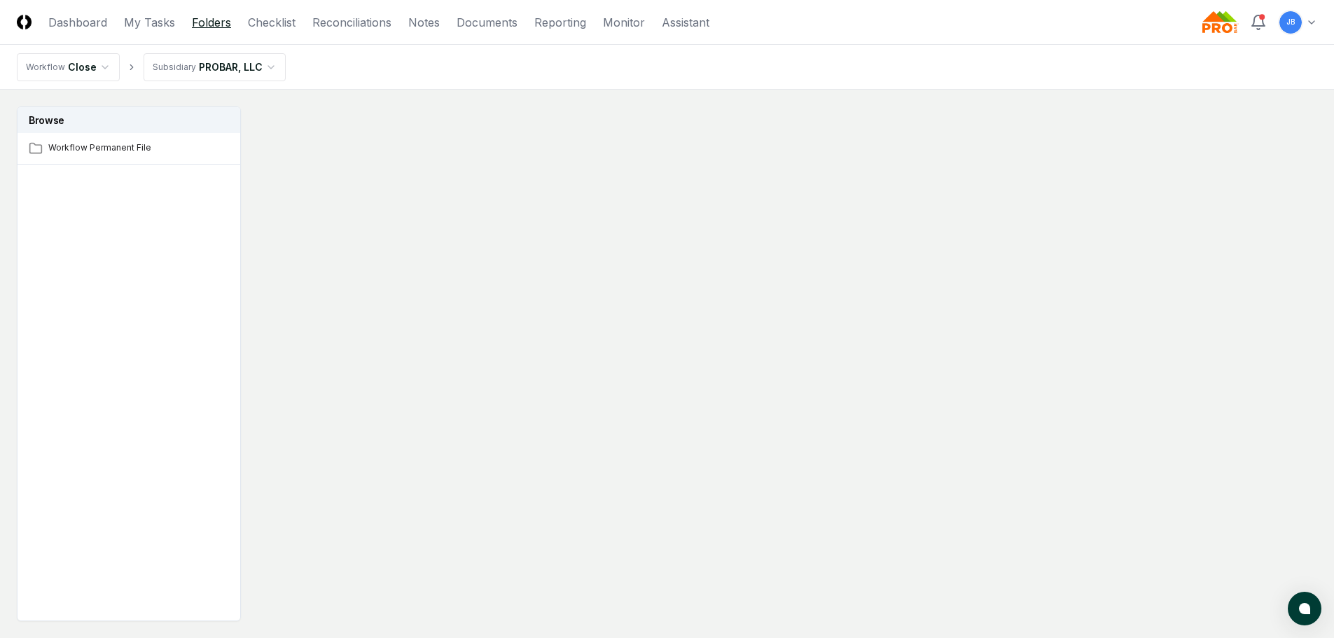  What do you see at coordinates (174, 67) in the screenshot?
I see `div: Subsidiary` at bounding box center [174, 67].